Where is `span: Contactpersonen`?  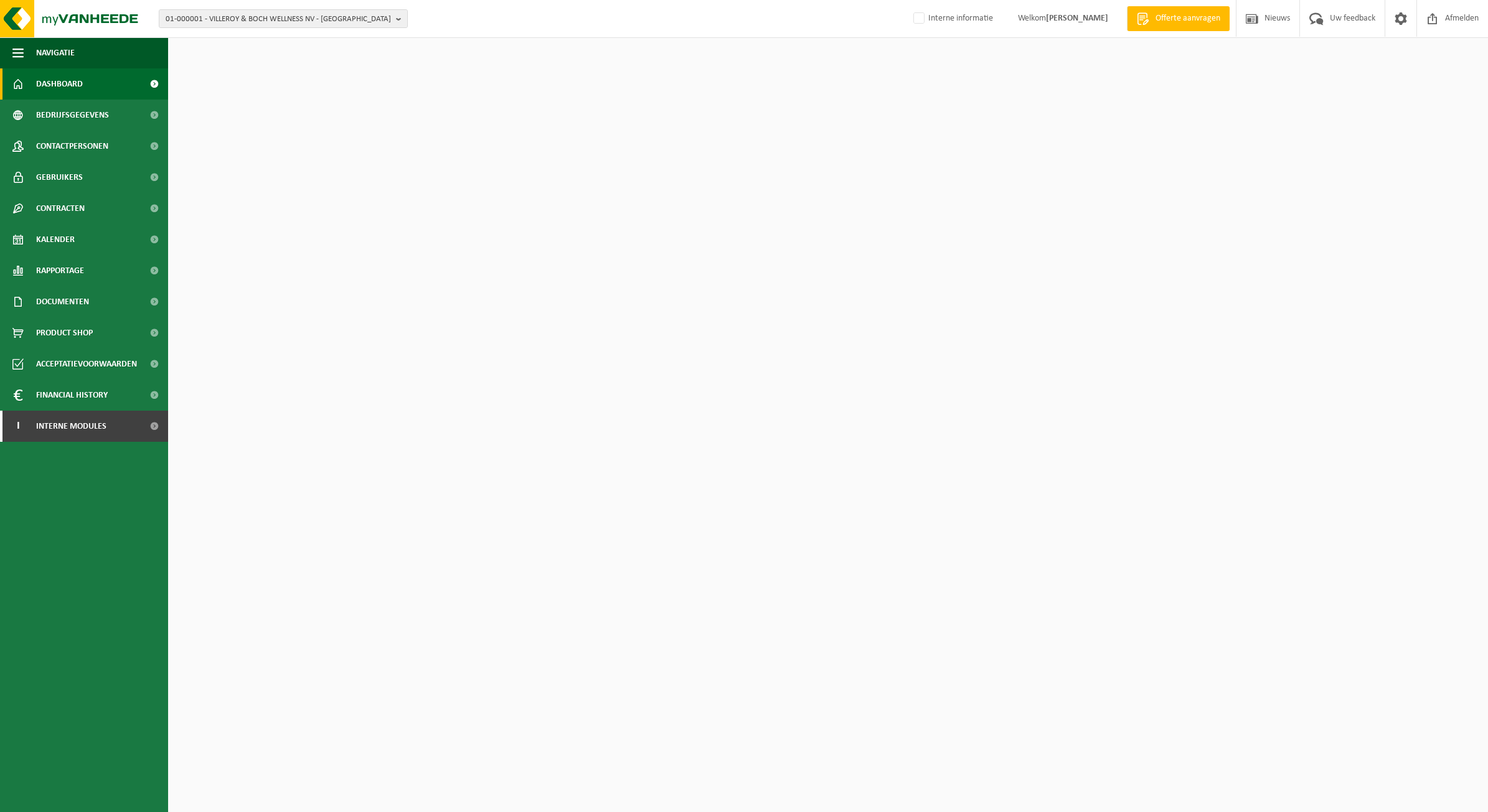 span: Contactpersonen is located at coordinates (72, 147).